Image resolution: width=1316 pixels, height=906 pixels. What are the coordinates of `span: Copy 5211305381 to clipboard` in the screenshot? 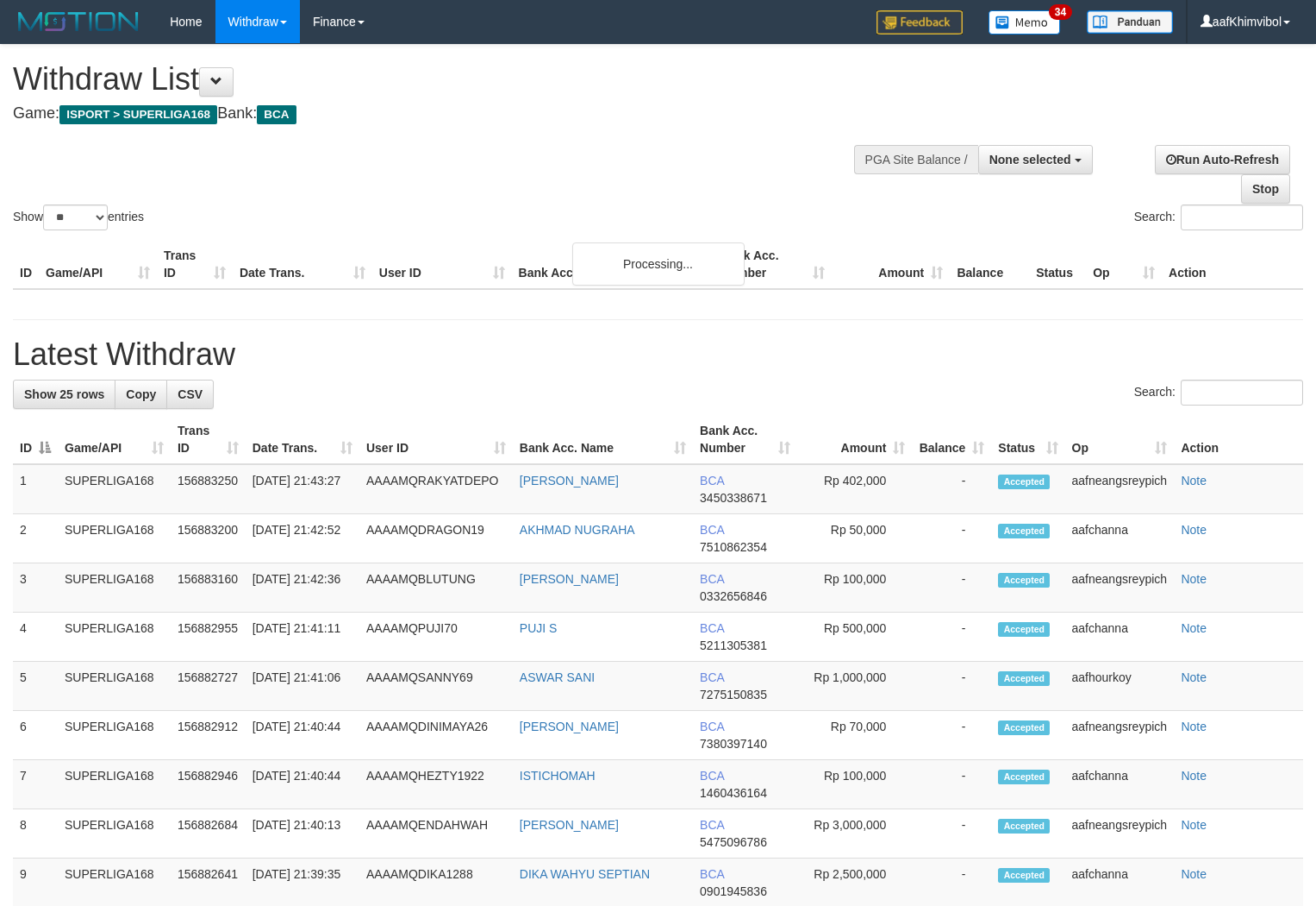 It's located at (734, 645).